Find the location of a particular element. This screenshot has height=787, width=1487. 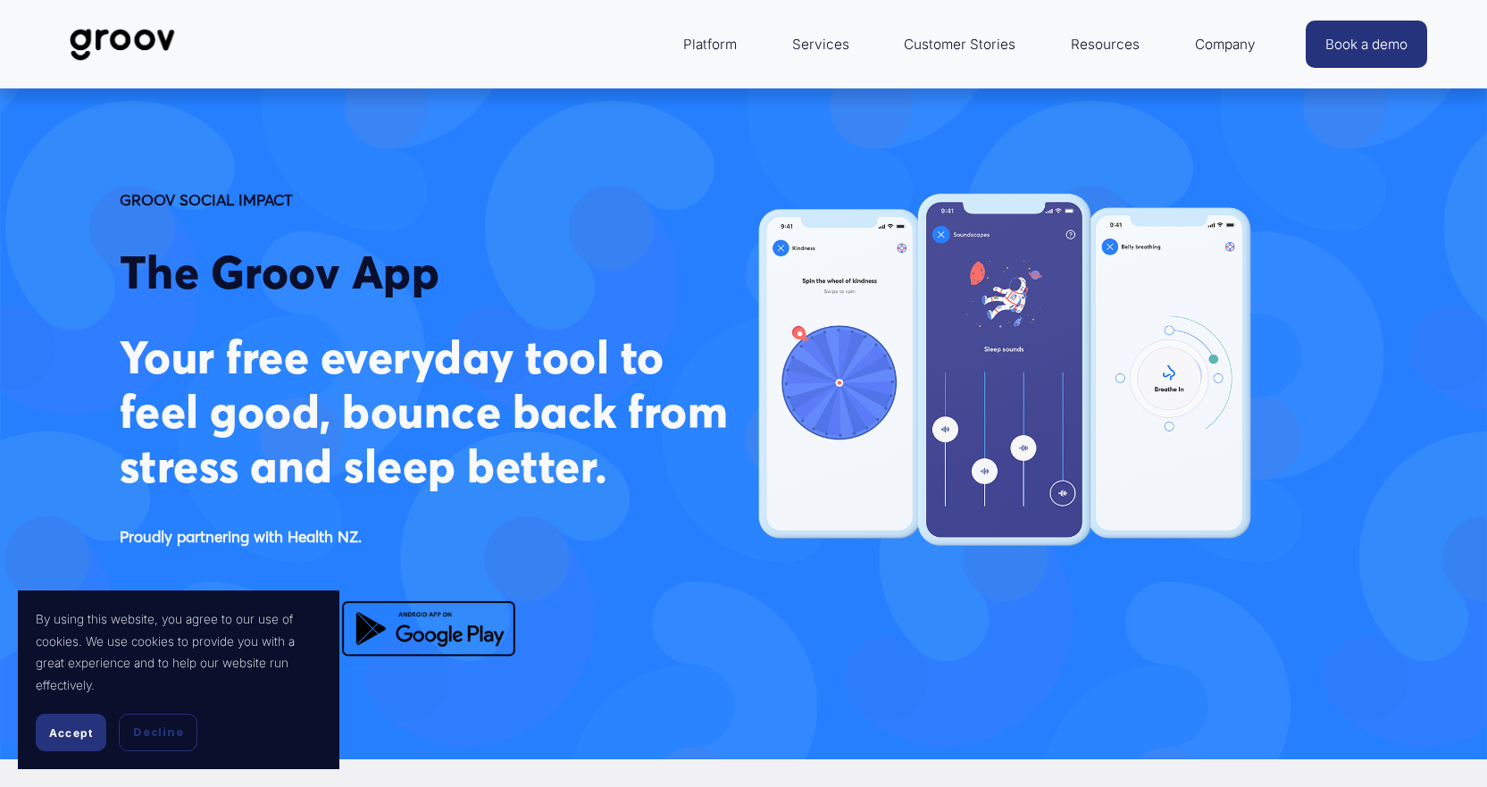

span: Decline is located at coordinates (158, 733).